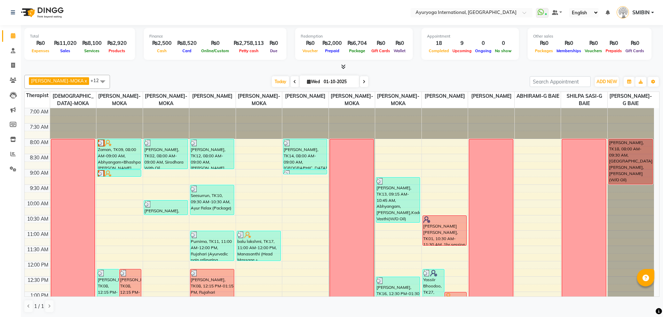  What do you see at coordinates (39, 173) in the screenshot?
I see `div: 9:00 AM` at bounding box center [39, 173].